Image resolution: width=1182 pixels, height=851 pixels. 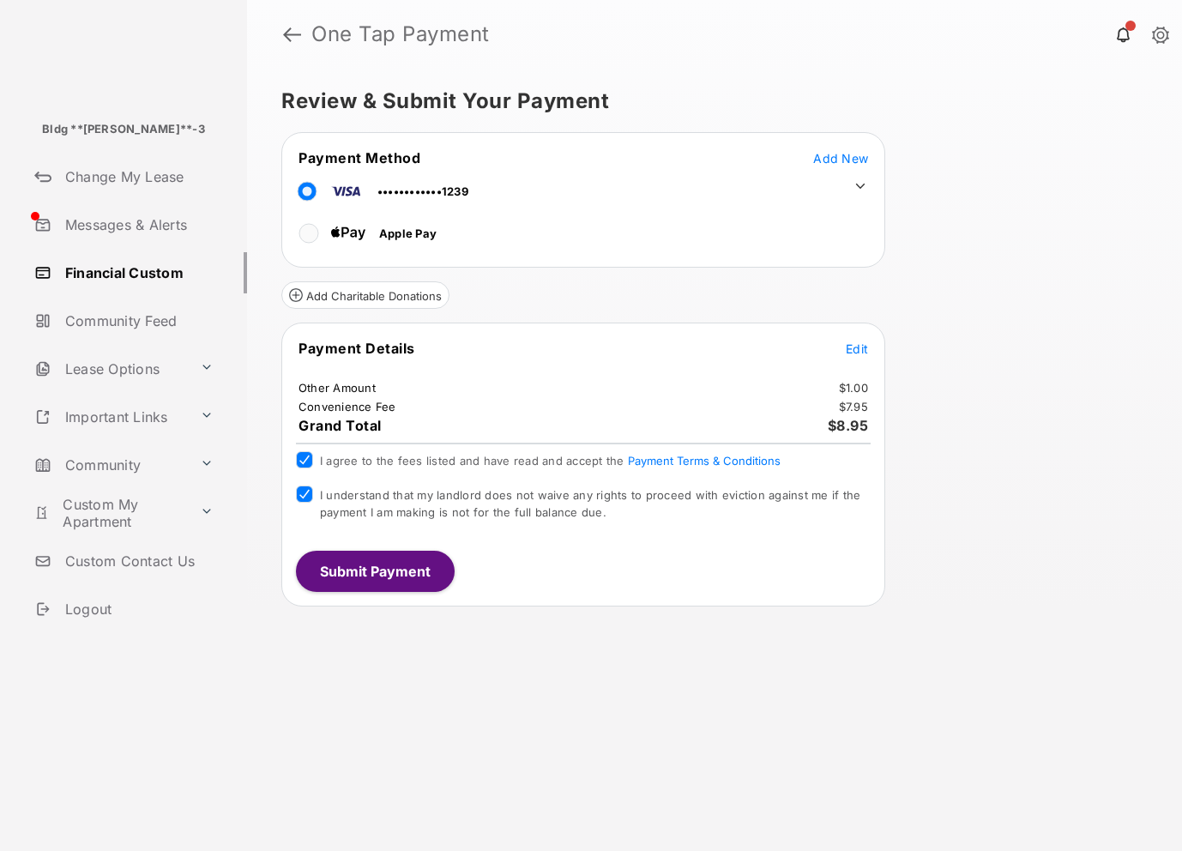 What do you see at coordinates (401, 34) in the screenshot?
I see `strong: One Tap Payment` at bounding box center [401, 34].